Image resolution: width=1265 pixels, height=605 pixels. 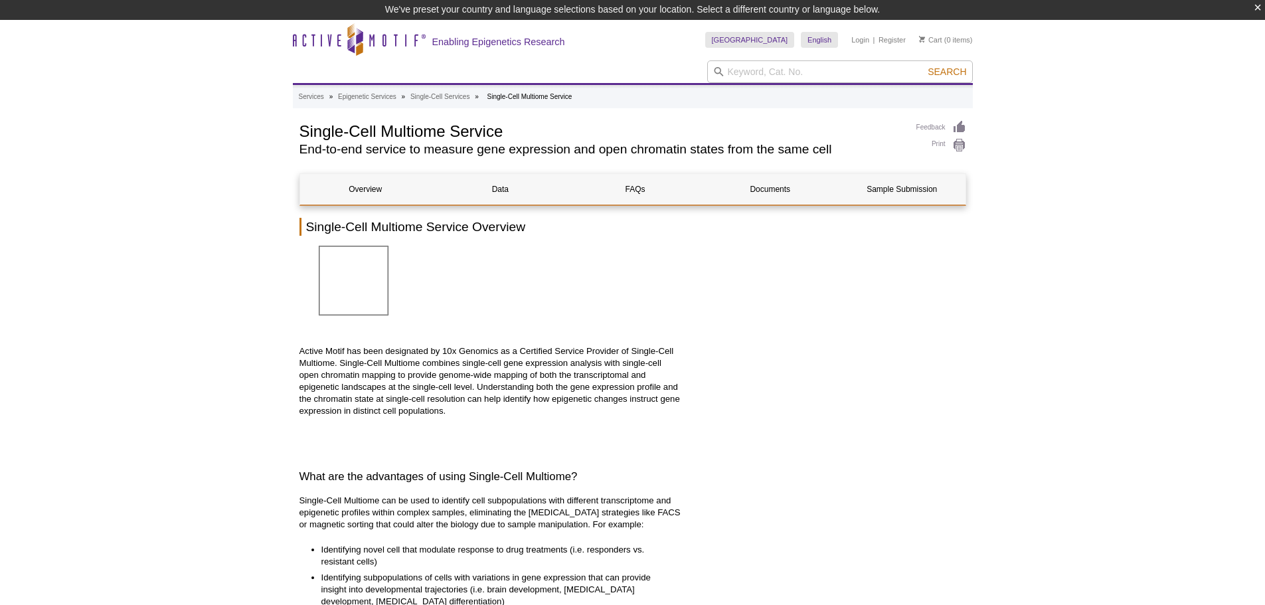 I want to click on a: Sample Submission, so click(x=902, y=189).